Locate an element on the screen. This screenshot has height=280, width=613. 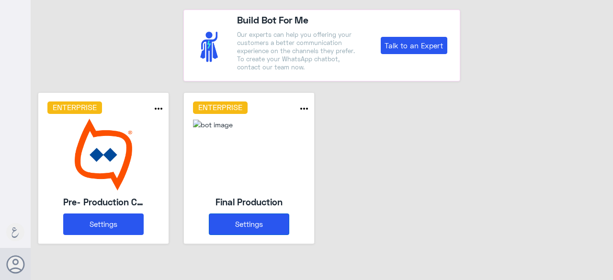
img: bot image is located at coordinates (103, 155).